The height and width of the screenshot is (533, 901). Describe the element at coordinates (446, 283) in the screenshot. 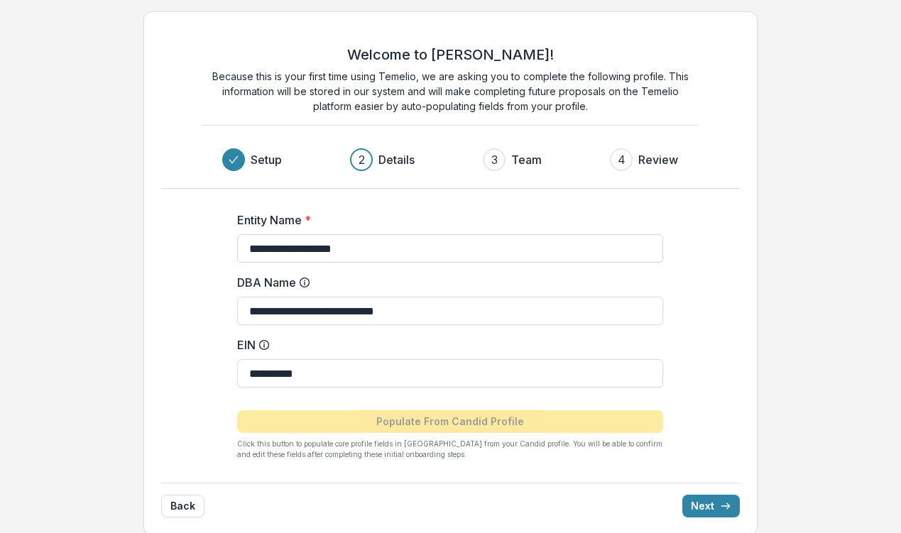

I see `label: DBA Name` at that location.